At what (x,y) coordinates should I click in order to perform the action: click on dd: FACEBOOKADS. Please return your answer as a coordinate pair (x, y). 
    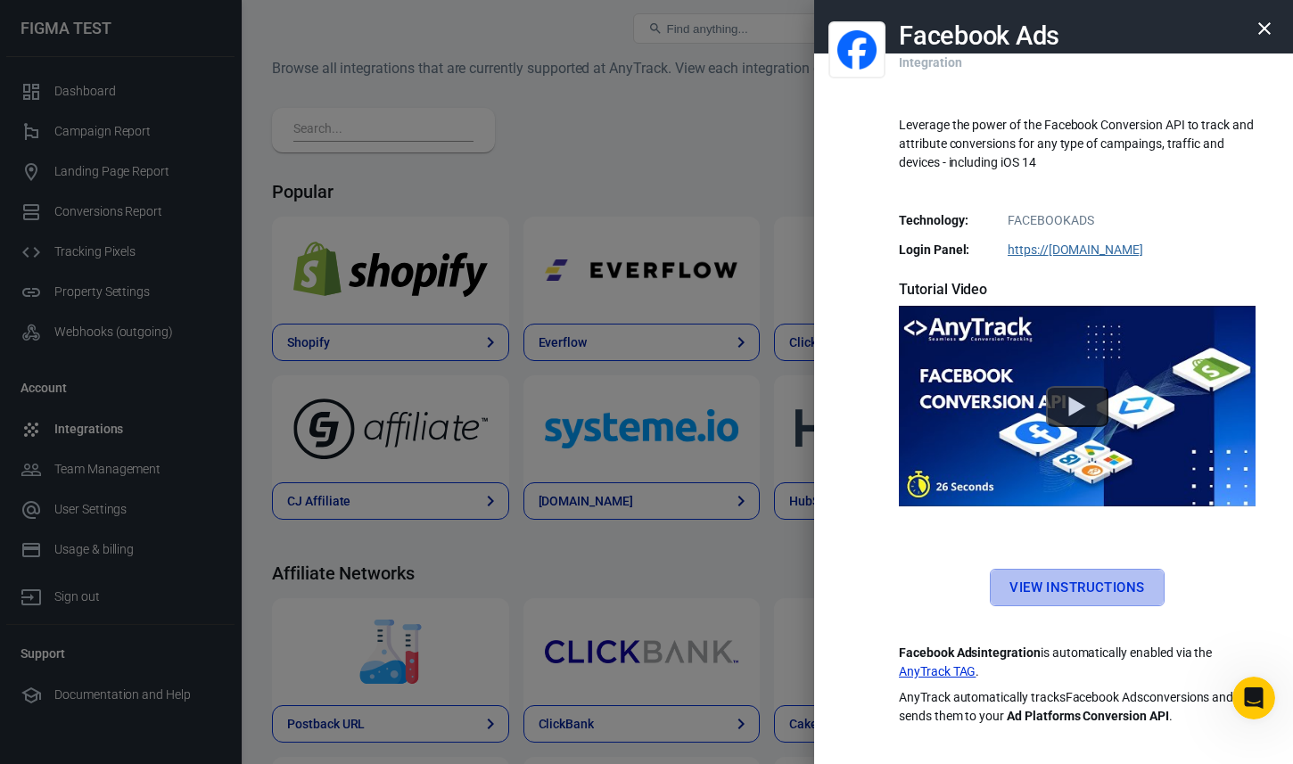
    Looking at the image, I should click on (1077, 220).